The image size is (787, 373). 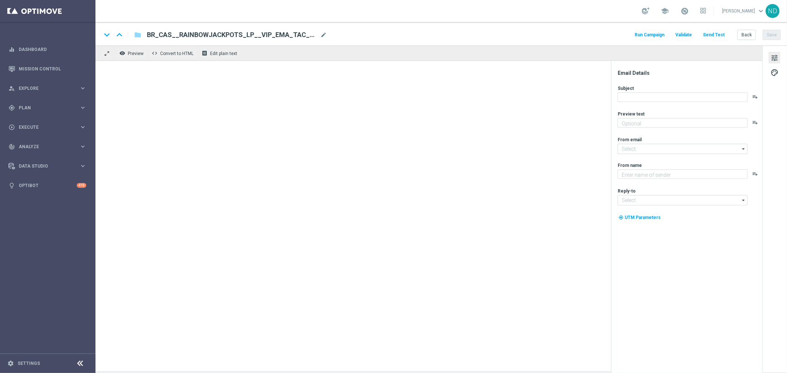 I want to click on div: Explore, so click(x=44, y=89).